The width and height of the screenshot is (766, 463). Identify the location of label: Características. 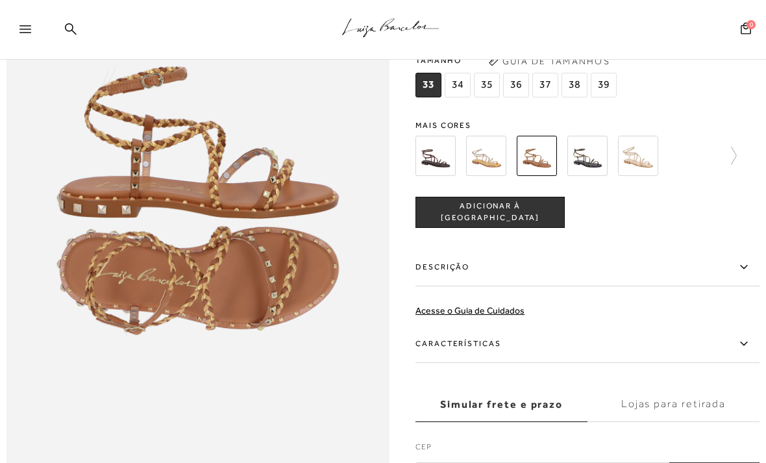
(588, 343).